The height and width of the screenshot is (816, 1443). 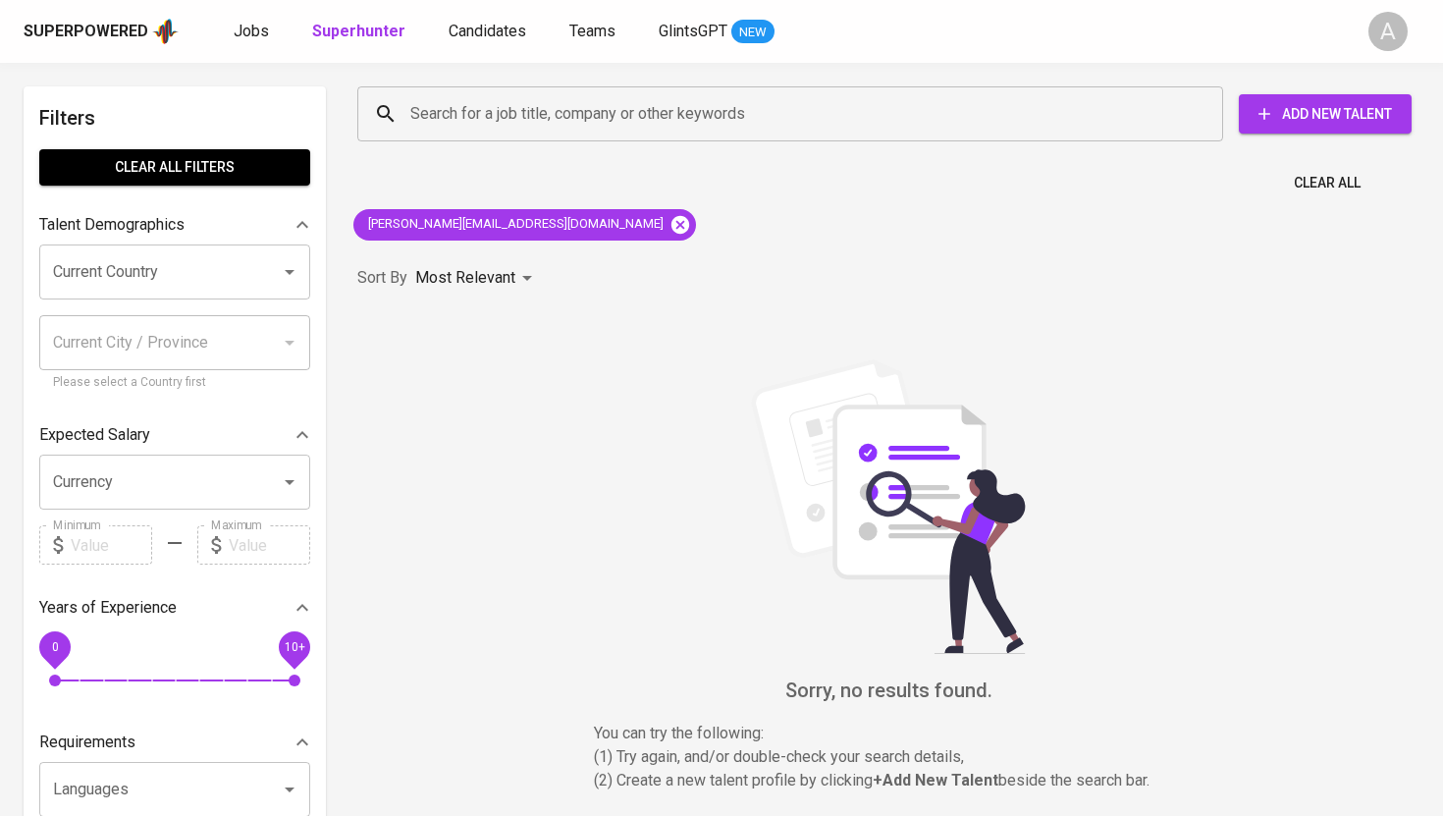 I want to click on a: Teams, so click(x=594, y=31).